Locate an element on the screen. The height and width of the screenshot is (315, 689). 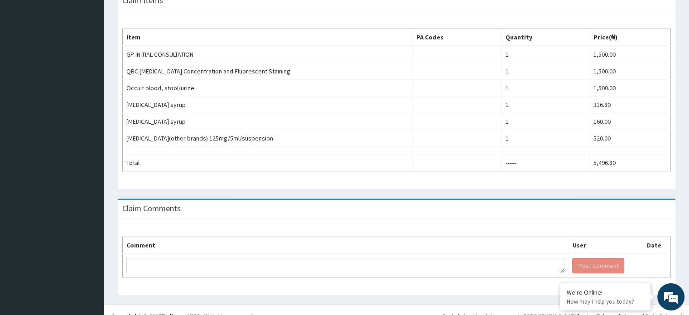
th: PA Codes is located at coordinates (457, 38).